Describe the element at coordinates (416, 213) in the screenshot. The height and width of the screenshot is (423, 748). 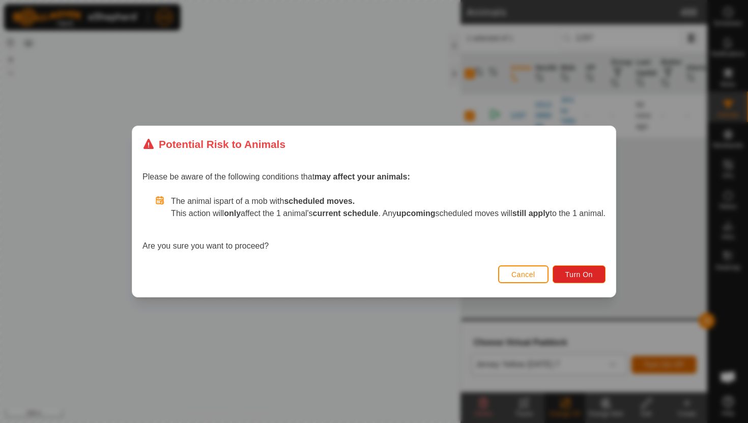
I see `strong: upcoming` at that location.